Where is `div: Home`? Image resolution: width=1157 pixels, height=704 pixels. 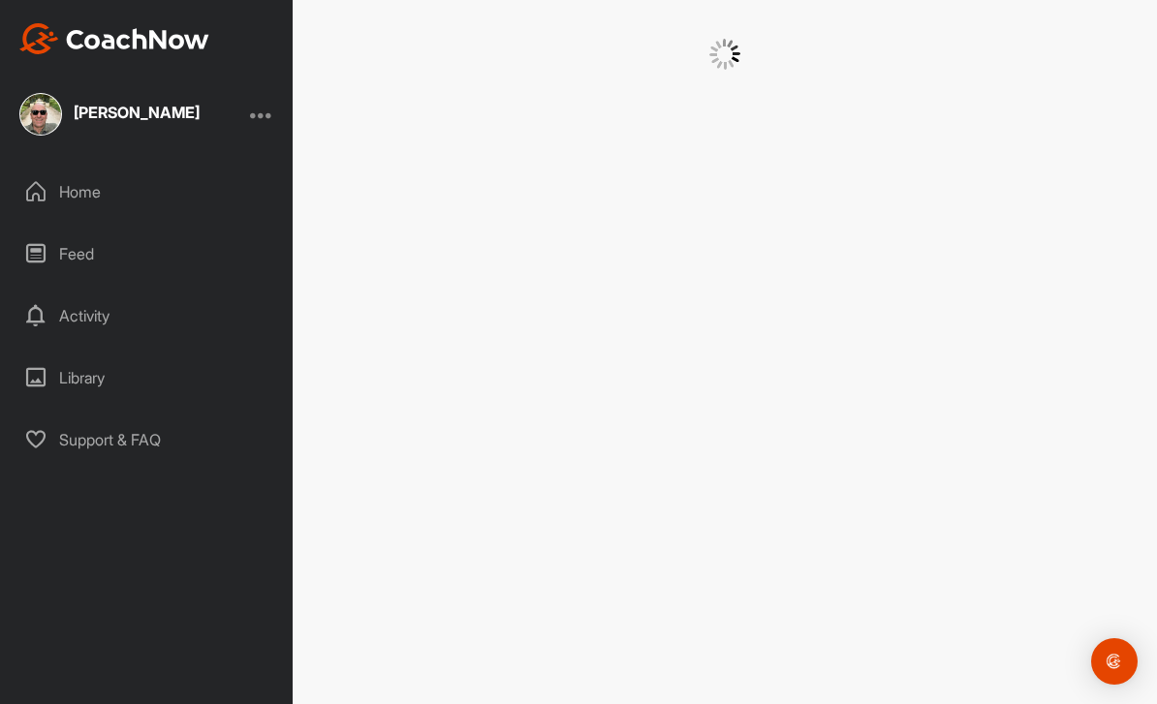 div: Home is located at coordinates (147, 192).